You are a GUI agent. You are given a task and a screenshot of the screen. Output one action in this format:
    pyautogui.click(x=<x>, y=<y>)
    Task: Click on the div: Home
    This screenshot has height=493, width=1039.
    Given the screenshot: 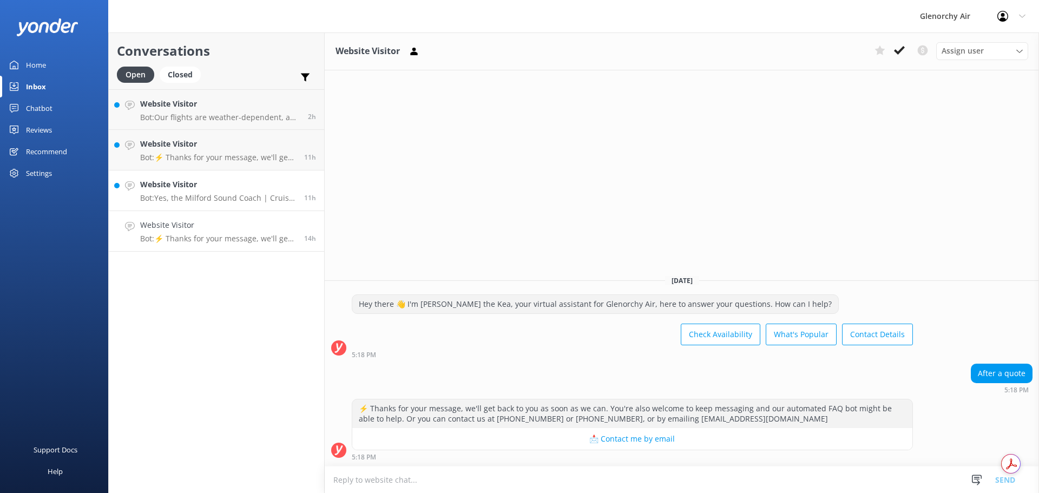 What is the action you would take?
    pyautogui.click(x=36, y=65)
    